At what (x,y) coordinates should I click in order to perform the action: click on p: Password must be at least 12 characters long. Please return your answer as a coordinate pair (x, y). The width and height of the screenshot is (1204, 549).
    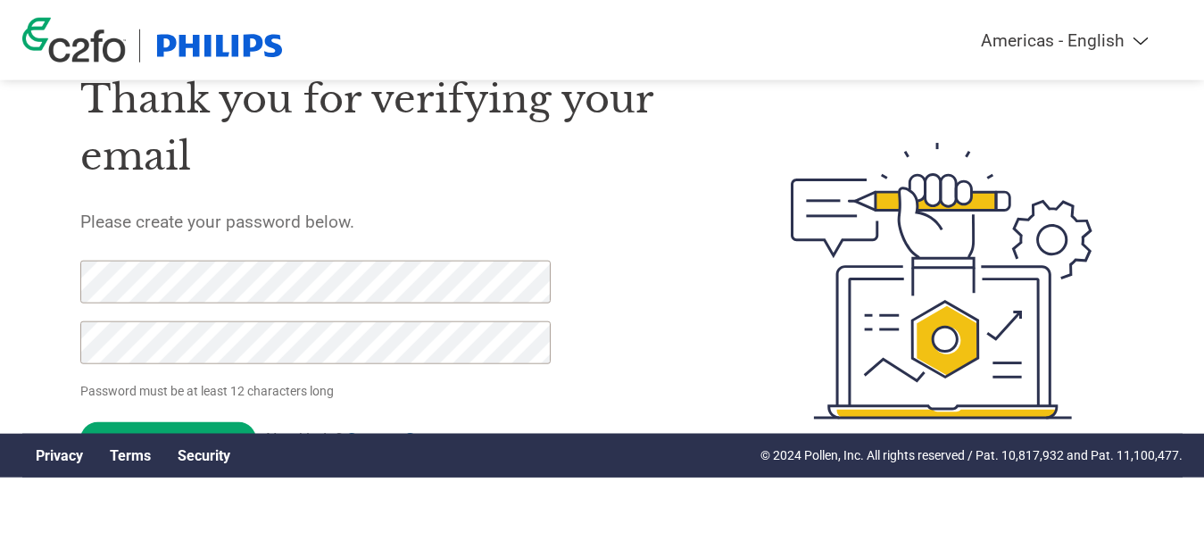
    Looking at the image, I should click on (318, 391).